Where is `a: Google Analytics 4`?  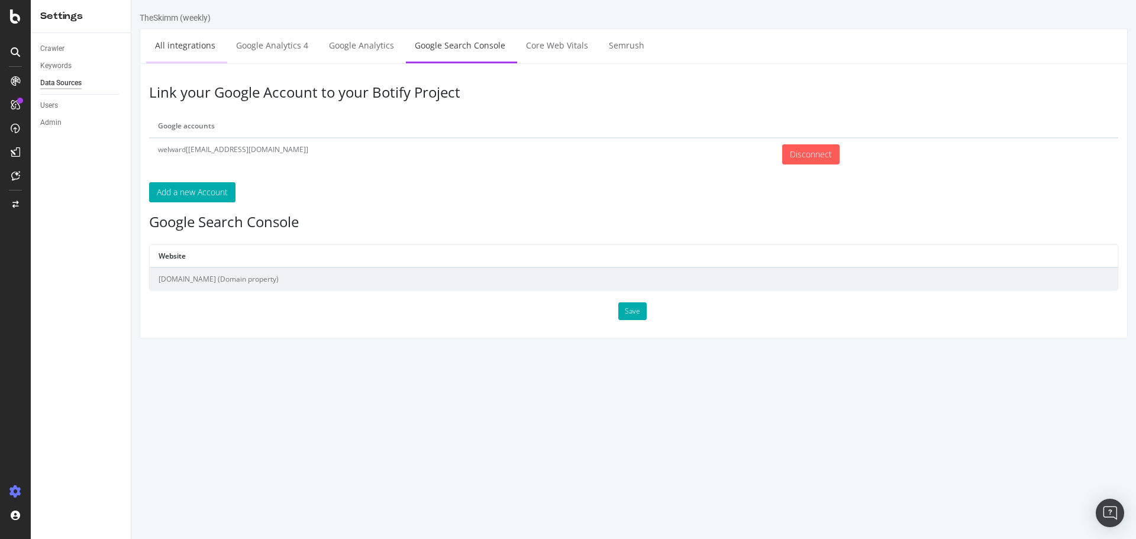 a: Google Analytics 4 is located at coordinates (141, 45).